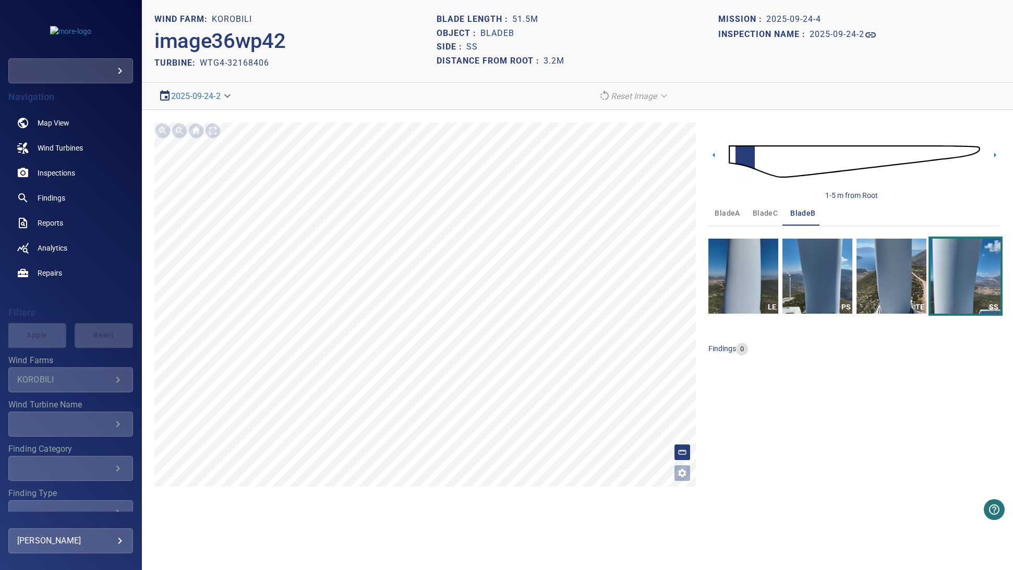 The width and height of the screenshot is (1013, 570). I want to click on a: PS, so click(817, 276).